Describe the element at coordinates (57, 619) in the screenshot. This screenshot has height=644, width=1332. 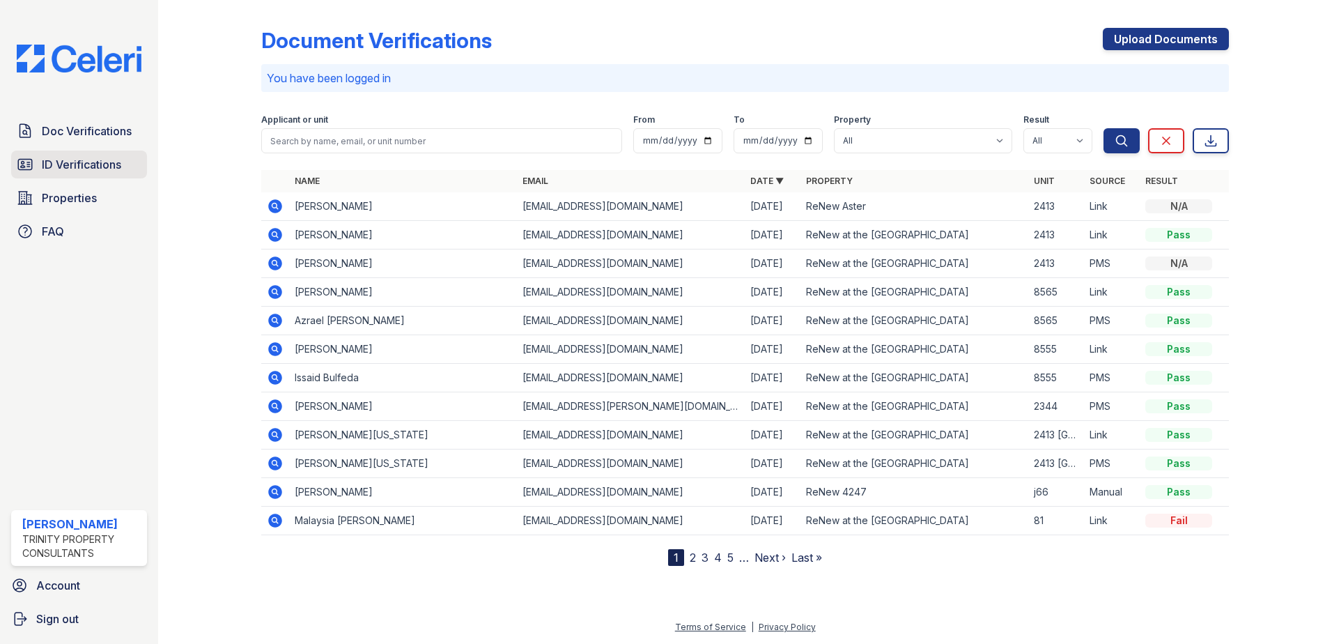
I see `span: Sign out` at that location.